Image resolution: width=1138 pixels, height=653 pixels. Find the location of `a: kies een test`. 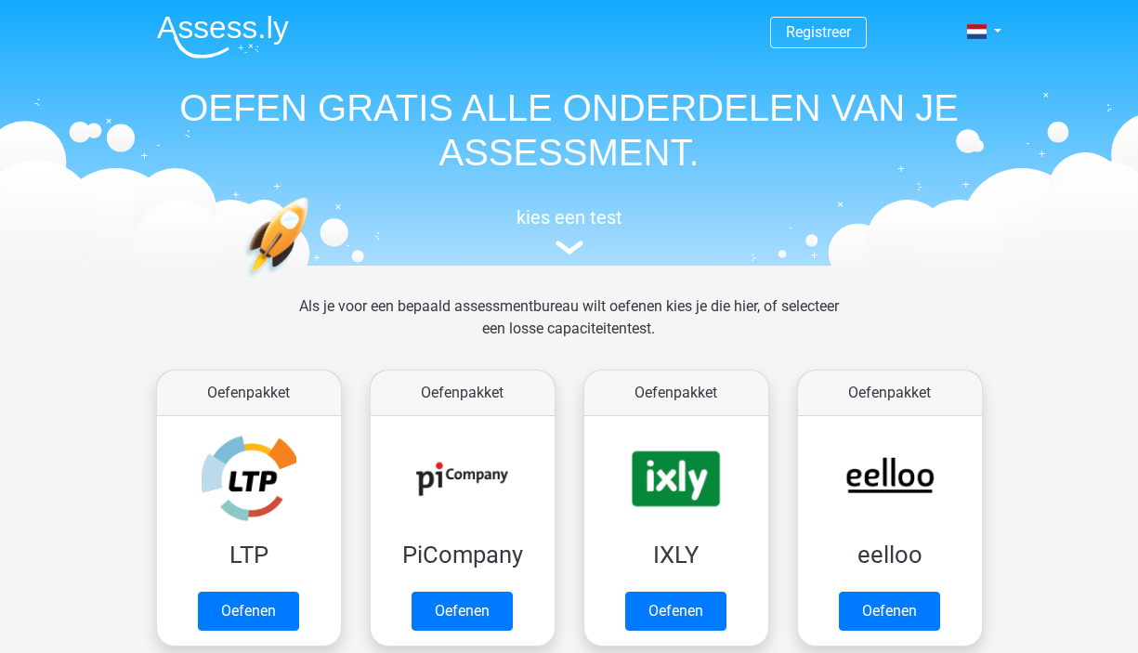

a: kies een test is located at coordinates (569, 230).